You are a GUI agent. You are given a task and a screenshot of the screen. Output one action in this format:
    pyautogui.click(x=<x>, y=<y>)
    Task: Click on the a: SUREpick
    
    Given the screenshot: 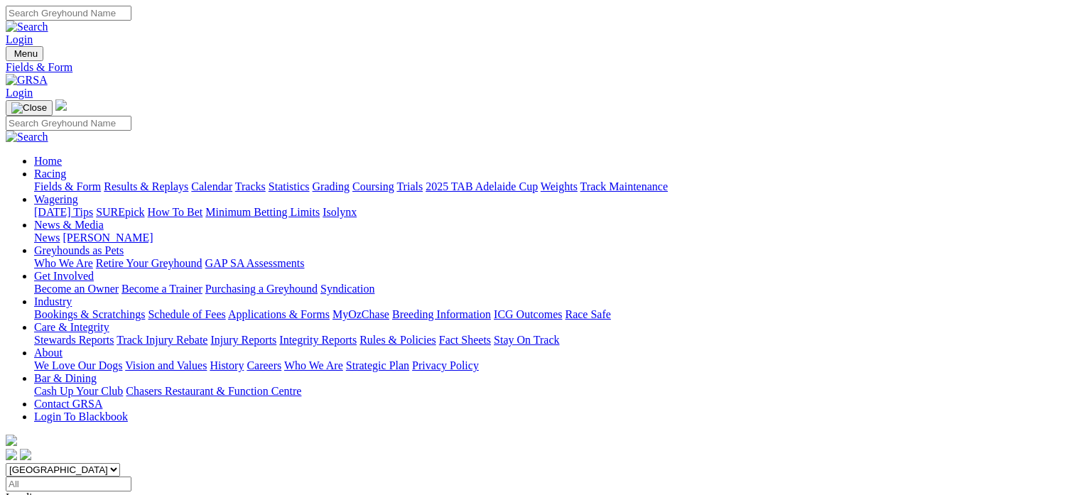 What is the action you would take?
    pyautogui.click(x=120, y=212)
    